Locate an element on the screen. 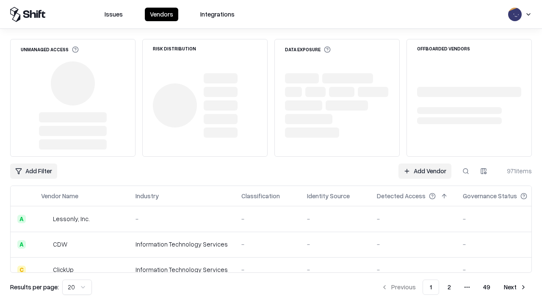 This screenshot has width=542, height=305. div: Lessonly, Inc. is located at coordinates (71, 219).